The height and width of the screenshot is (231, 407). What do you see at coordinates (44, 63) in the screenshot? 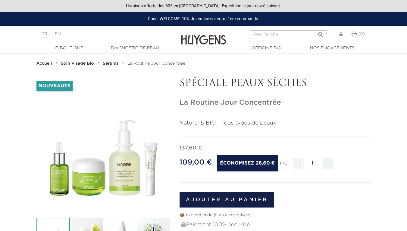
I see `strong: Accueil` at bounding box center [44, 63].